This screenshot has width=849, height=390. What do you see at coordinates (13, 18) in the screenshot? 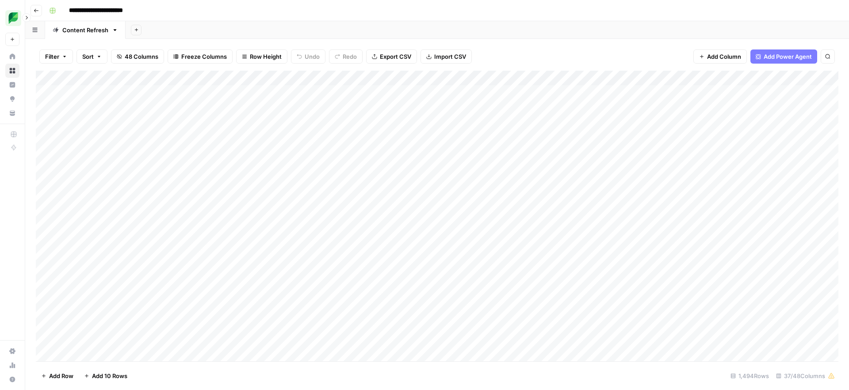
I see `img: SproutSocial Logo` at bounding box center [13, 18].